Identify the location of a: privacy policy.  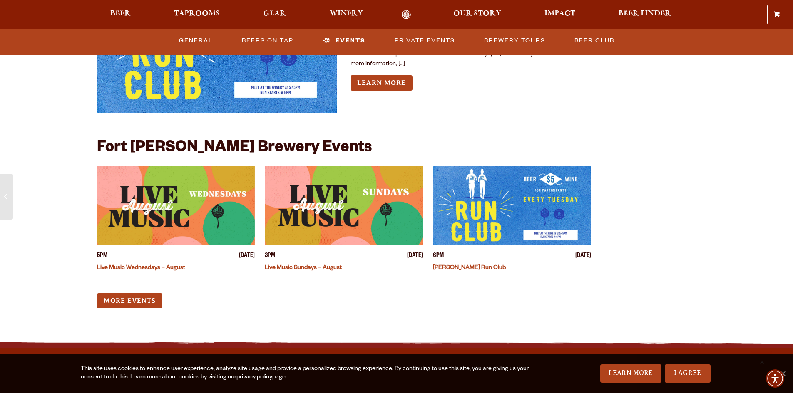
(254, 378).